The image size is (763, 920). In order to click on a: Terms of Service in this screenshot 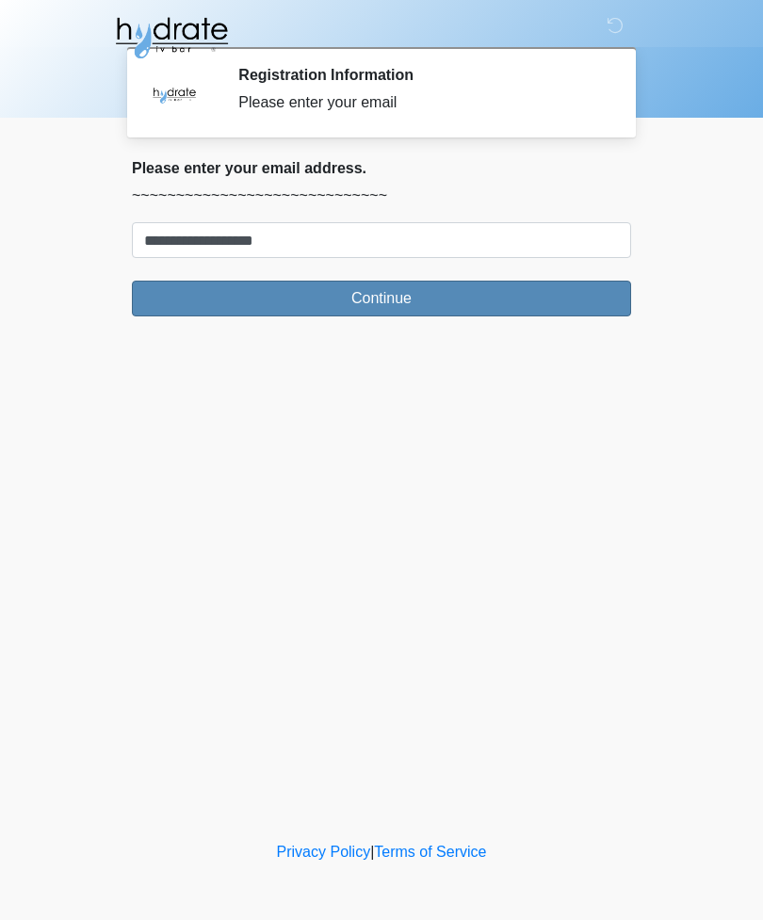, I will do `click(430, 852)`.